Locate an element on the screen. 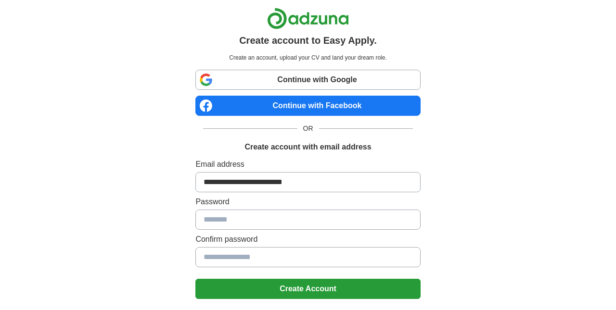 The height and width of the screenshot is (310, 616). a: Continue with Facebook is located at coordinates (307, 106).